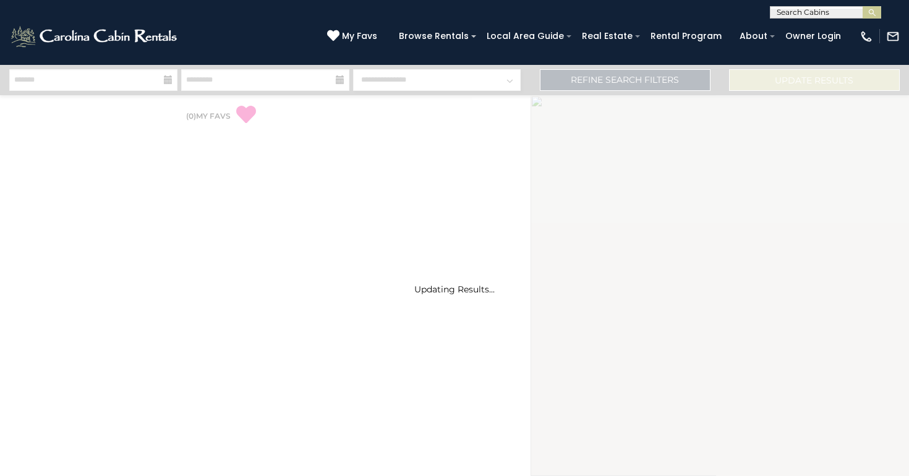  Describe the element at coordinates (753, 36) in the screenshot. I see `a: About` at that location.